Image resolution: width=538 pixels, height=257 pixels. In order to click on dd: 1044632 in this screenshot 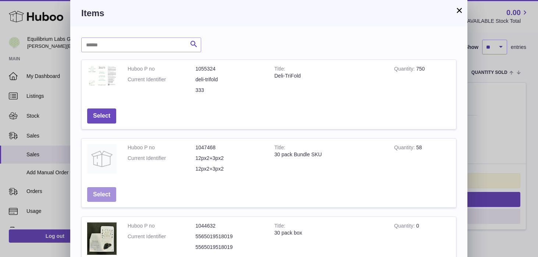, I will do `click(229, 226)`.